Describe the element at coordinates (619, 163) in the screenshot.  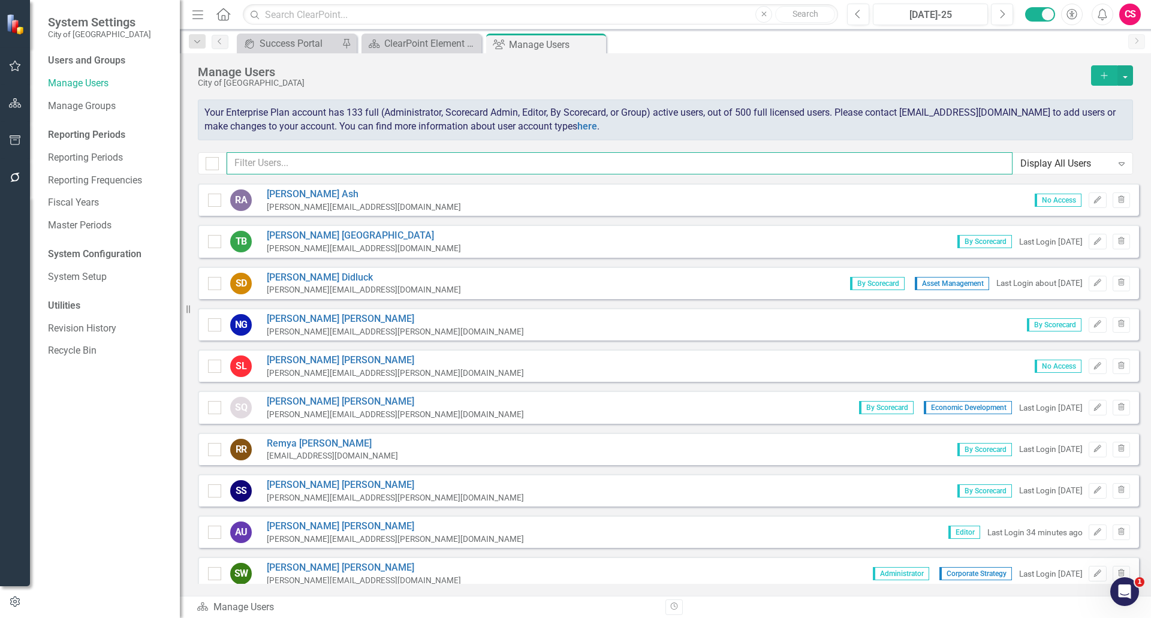
I see `input: Filter Users...` at that location.